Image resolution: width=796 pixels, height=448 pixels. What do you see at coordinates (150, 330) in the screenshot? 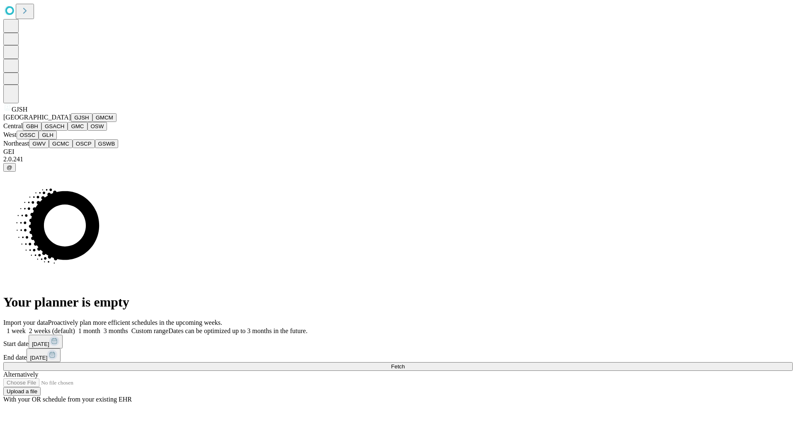
I see `span: Custom range` at bounding box center [150, 330].